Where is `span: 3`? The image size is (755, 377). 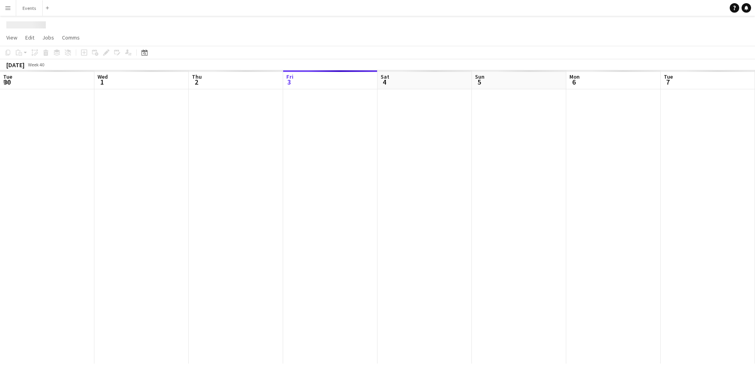 span: 3 is located at coordinates (289, 82).